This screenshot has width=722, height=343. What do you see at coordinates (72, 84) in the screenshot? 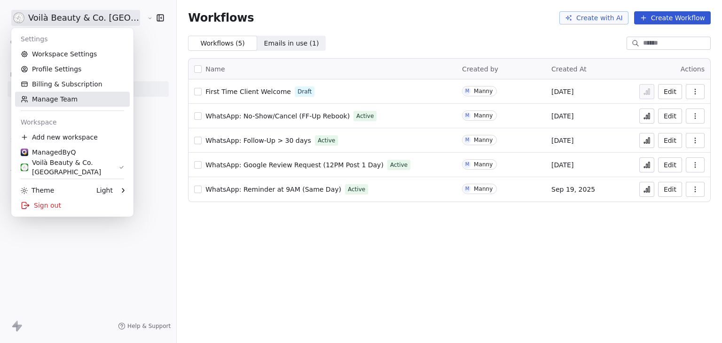
I see `a: Billing & Subscription` at bounding box center [72, 84].